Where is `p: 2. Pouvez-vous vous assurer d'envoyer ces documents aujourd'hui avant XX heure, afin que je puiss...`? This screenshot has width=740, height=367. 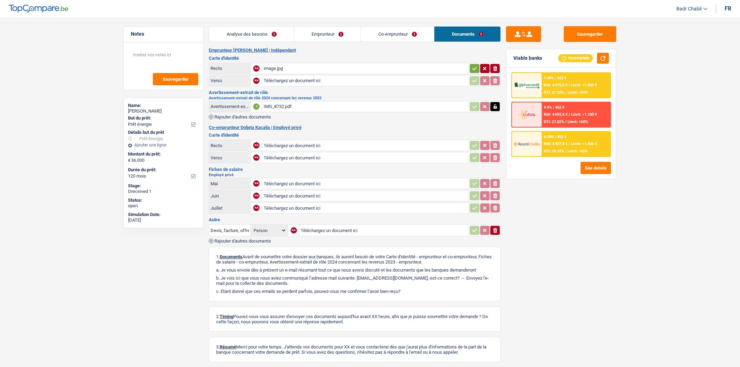
p: 2. Pouvez-vous vous assurer d'envoyer ces documents aujourd'hui avant XX heure, afin que je puiss... is located at coordinates (355, 319).